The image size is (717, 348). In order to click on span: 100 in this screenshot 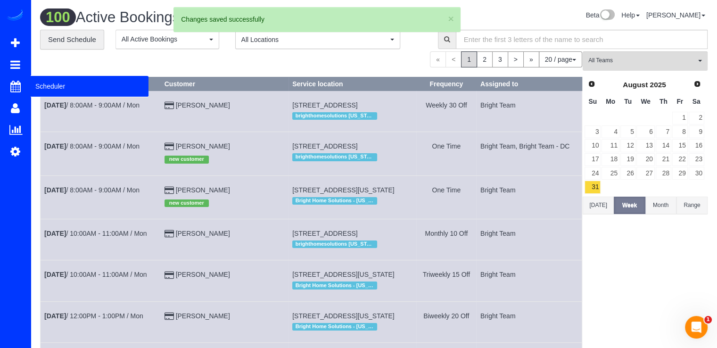, I will do `click(58, 17)`.